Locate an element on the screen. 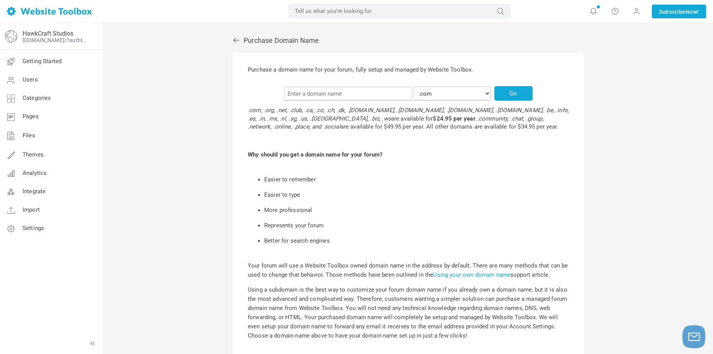 The width and height of the screenshot is (713, 354). input: Tell us what you're looking for is located at coordinates (400, 11).